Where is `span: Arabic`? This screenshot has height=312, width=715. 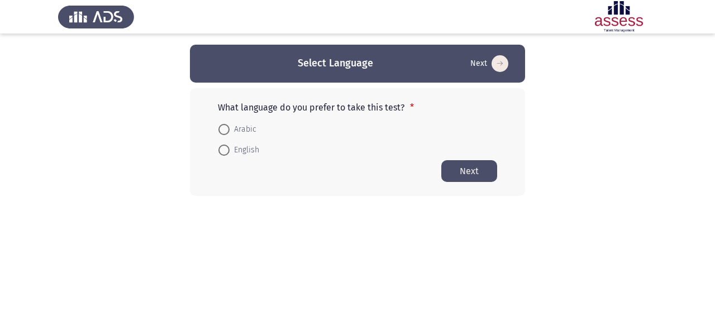 span: Arabic is located at coordinates (243, 130).